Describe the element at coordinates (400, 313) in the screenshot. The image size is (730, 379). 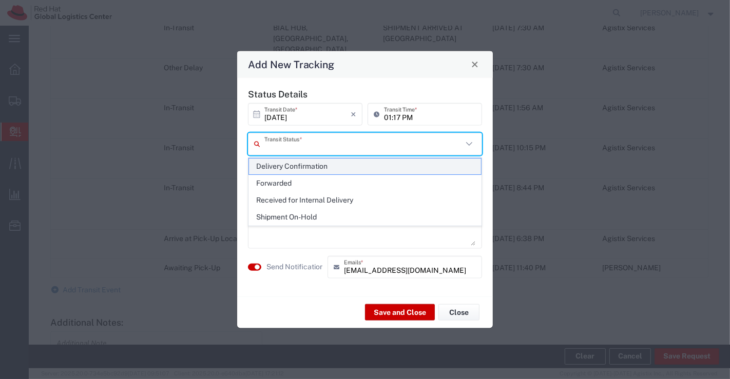
I see `button: Save and Close` at that location.